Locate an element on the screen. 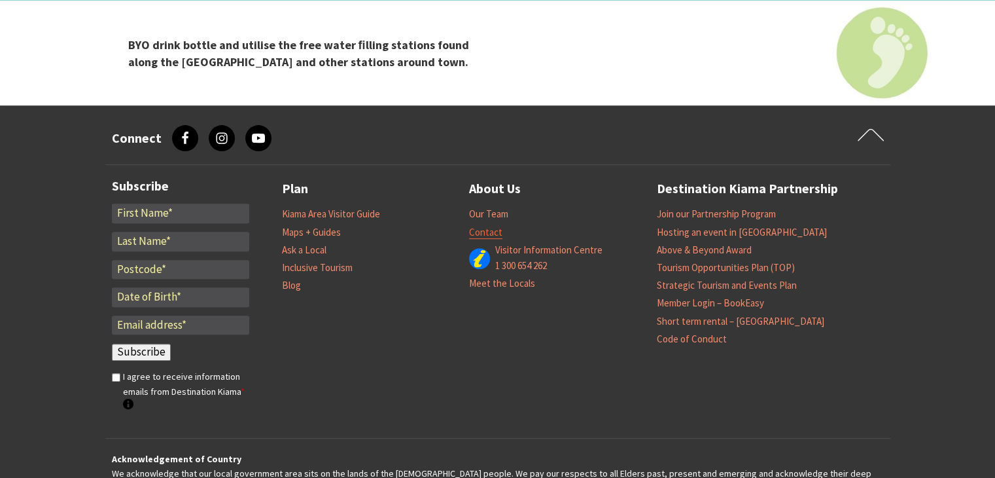 The width and height of the screenshot is (995, 478). a: Join our Partnership Program is located at coordinates (717, 214).